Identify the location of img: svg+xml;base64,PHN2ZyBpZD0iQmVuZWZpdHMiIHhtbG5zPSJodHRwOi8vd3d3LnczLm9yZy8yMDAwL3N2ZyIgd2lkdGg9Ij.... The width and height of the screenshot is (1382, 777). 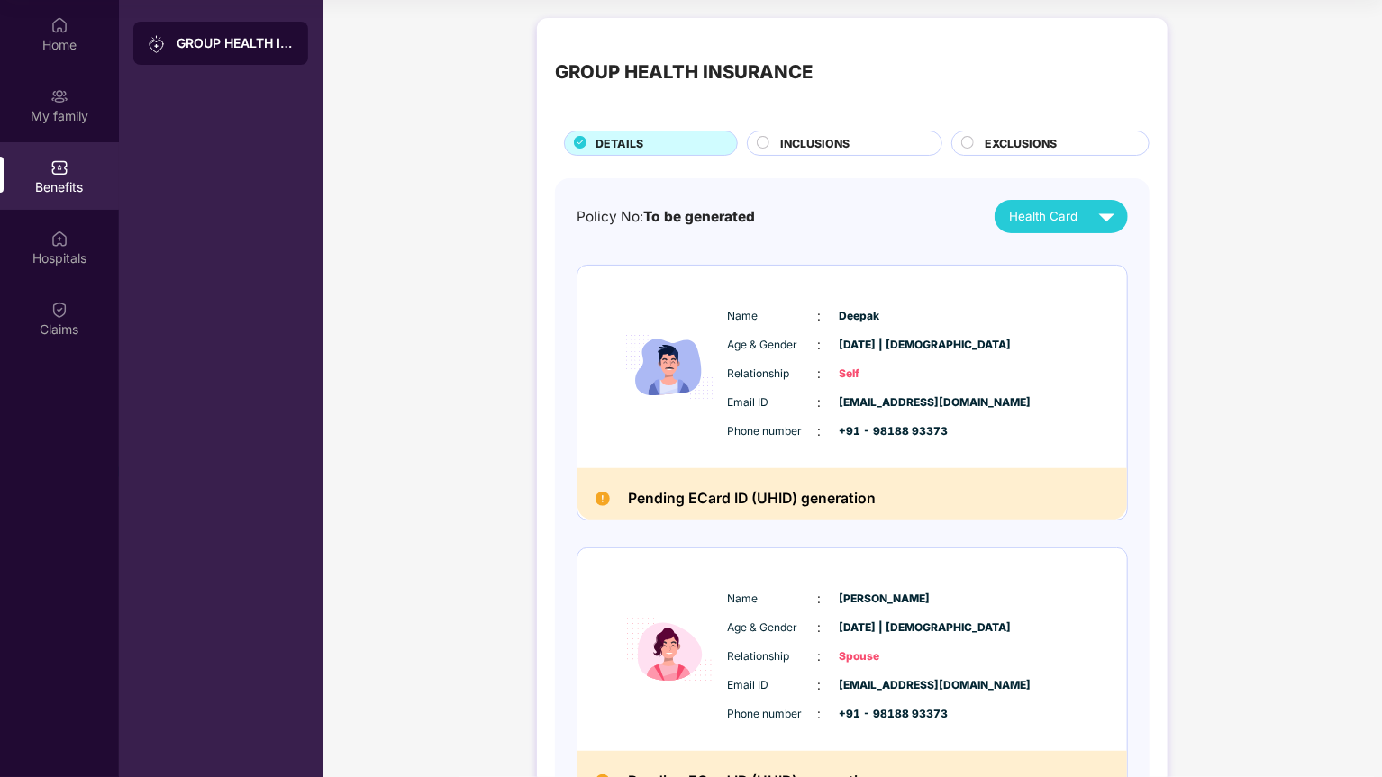
(59, 168).